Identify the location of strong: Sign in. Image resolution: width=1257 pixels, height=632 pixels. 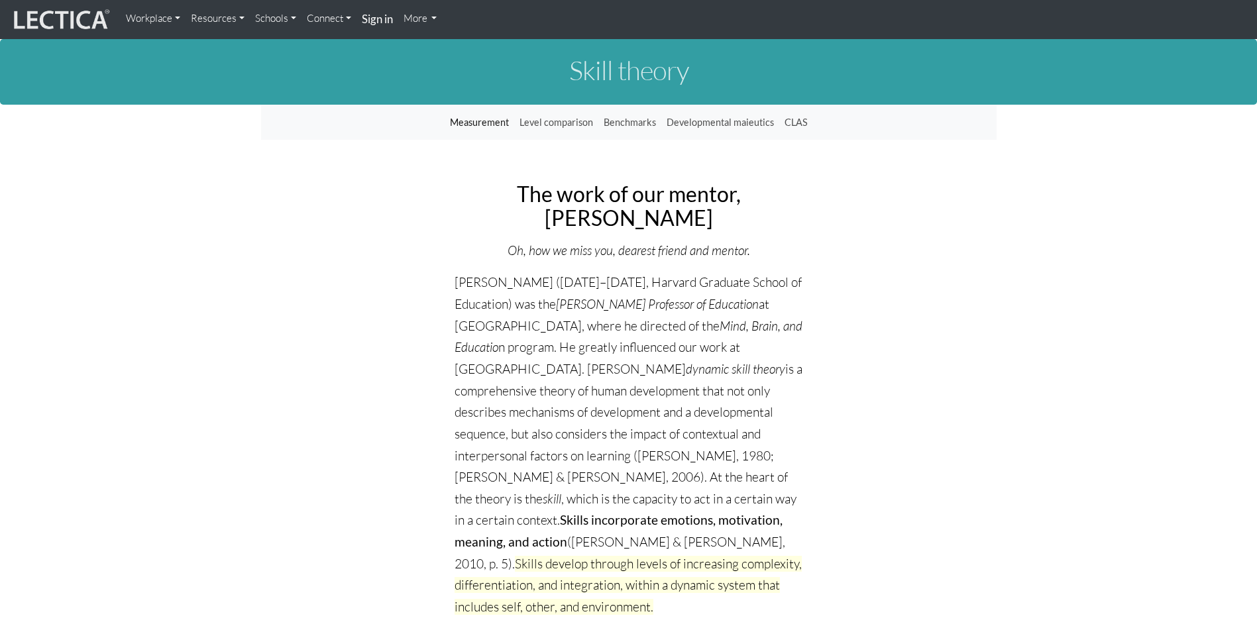
(377, 19).